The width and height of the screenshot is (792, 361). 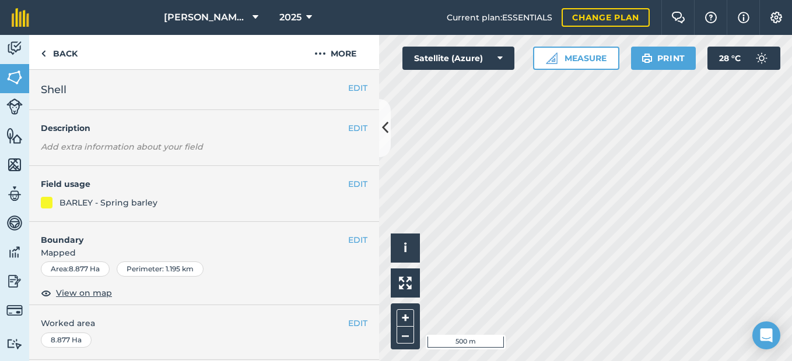 I want to click on span: 28 ° C, so click(x=729, y=58).